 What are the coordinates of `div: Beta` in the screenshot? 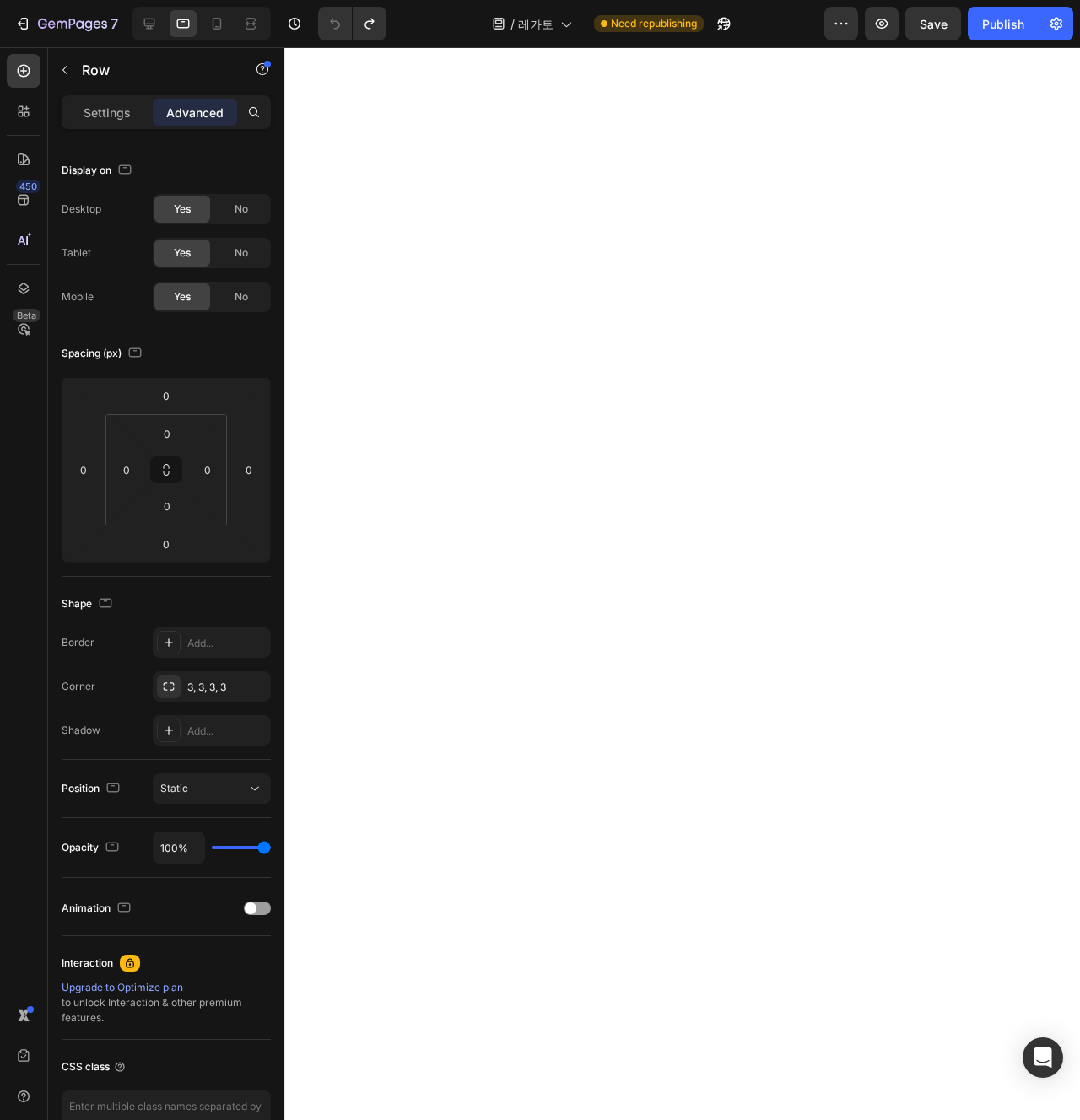 It's located at (26, 316).